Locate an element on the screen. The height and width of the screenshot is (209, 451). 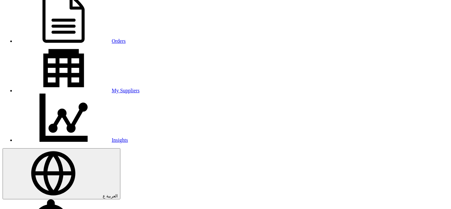
a: Insights is located at coordinates (72, 140).